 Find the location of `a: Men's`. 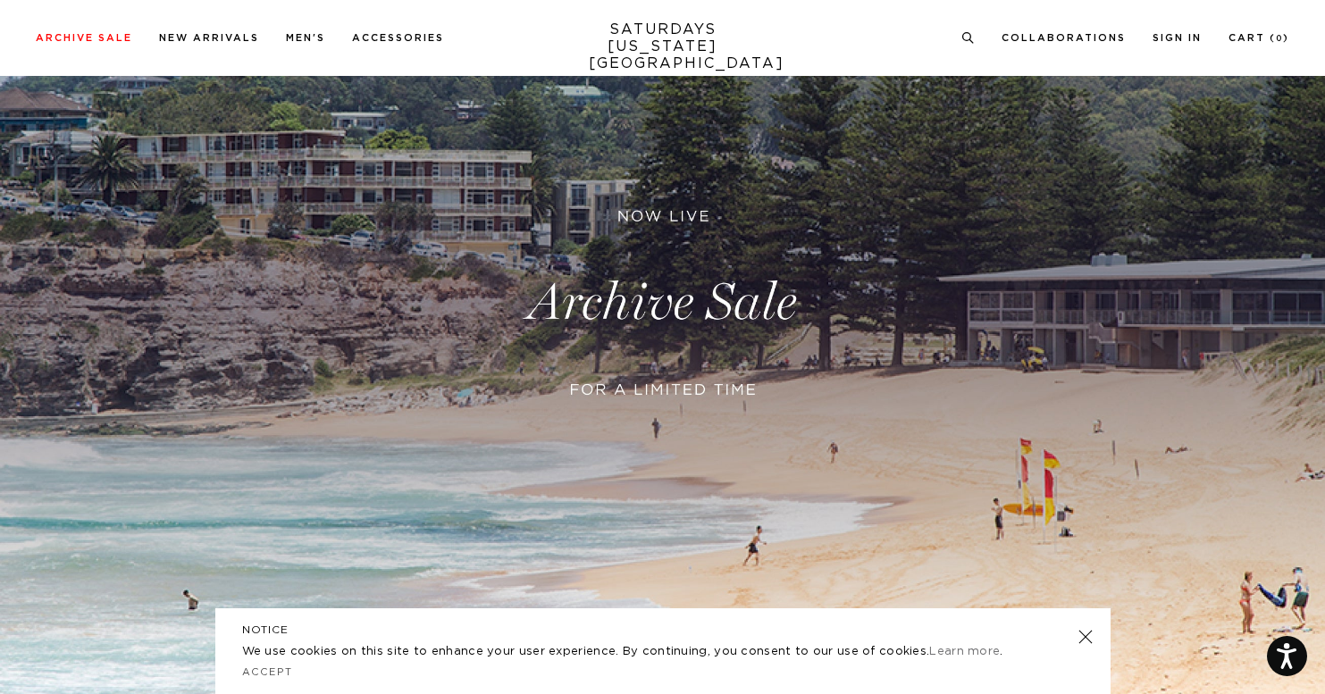

a: Men's is located at coordinates (306, 38).